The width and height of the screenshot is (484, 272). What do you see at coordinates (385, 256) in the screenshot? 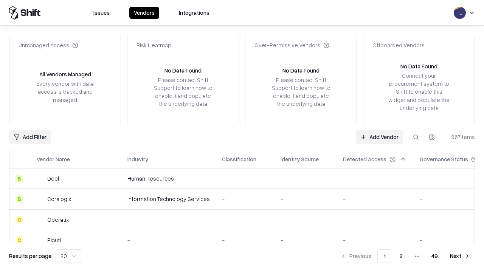
I see `button: 1` at bounding box center [385, 256].